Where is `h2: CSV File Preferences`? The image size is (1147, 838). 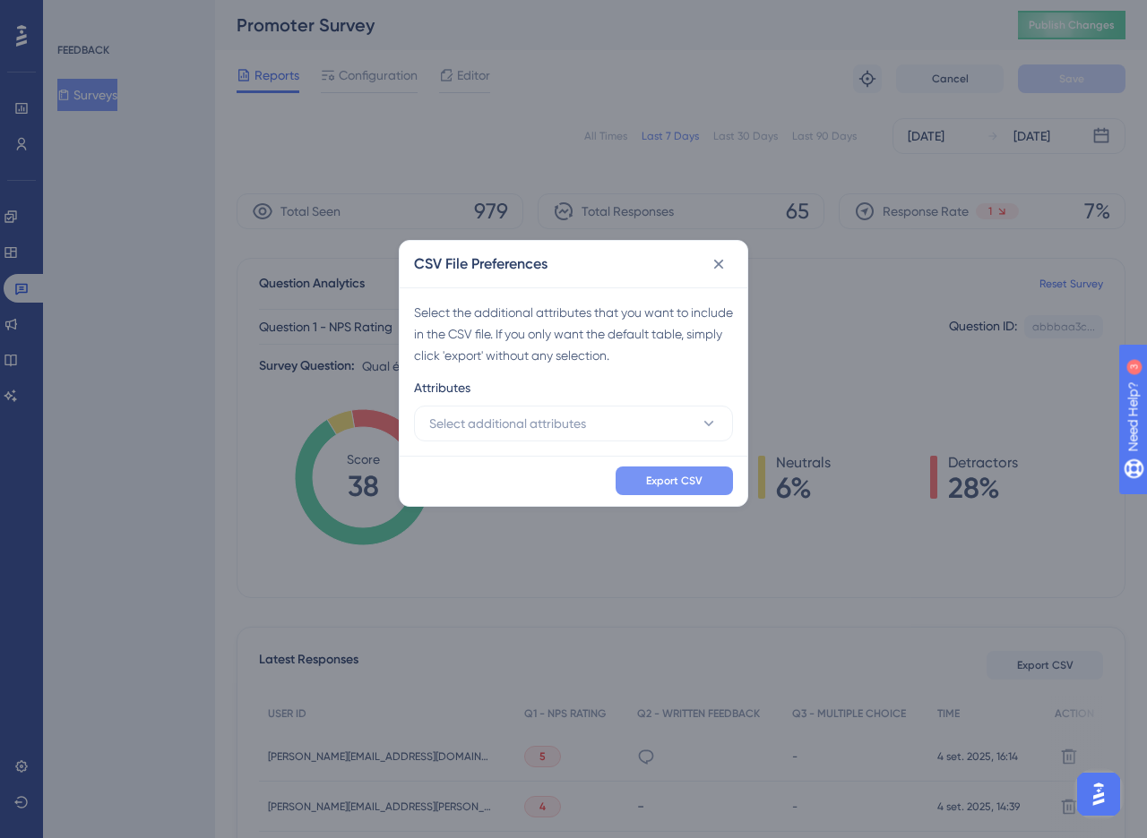 h2: CSV File Preferences is located at coordinates (480, 264).